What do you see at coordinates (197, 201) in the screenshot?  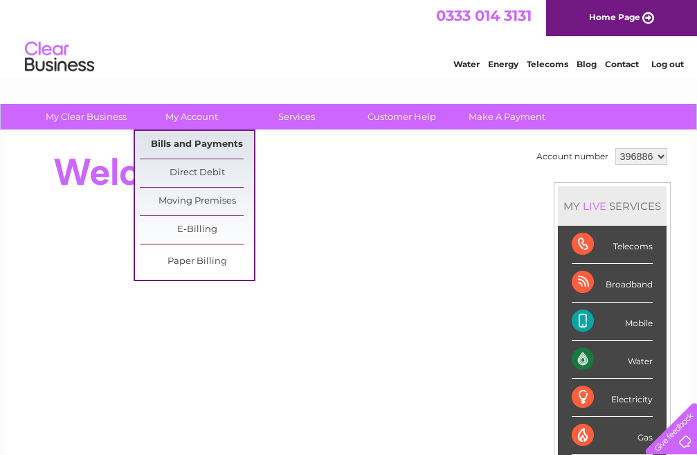 I see `a: Moving Premises` at bounding box center [197, 201].